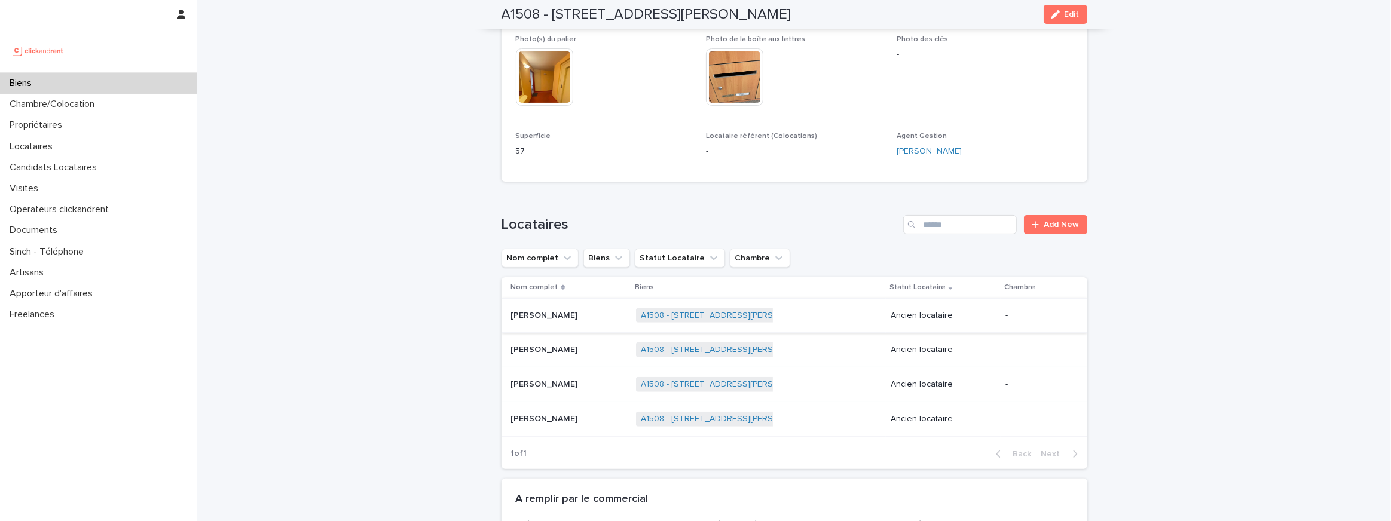 This screenshot has width=1391, height=521. What do you see at coordinates (36, 230) in the screenshot?
I see `p: Documents` at bounding box center [36, 230].